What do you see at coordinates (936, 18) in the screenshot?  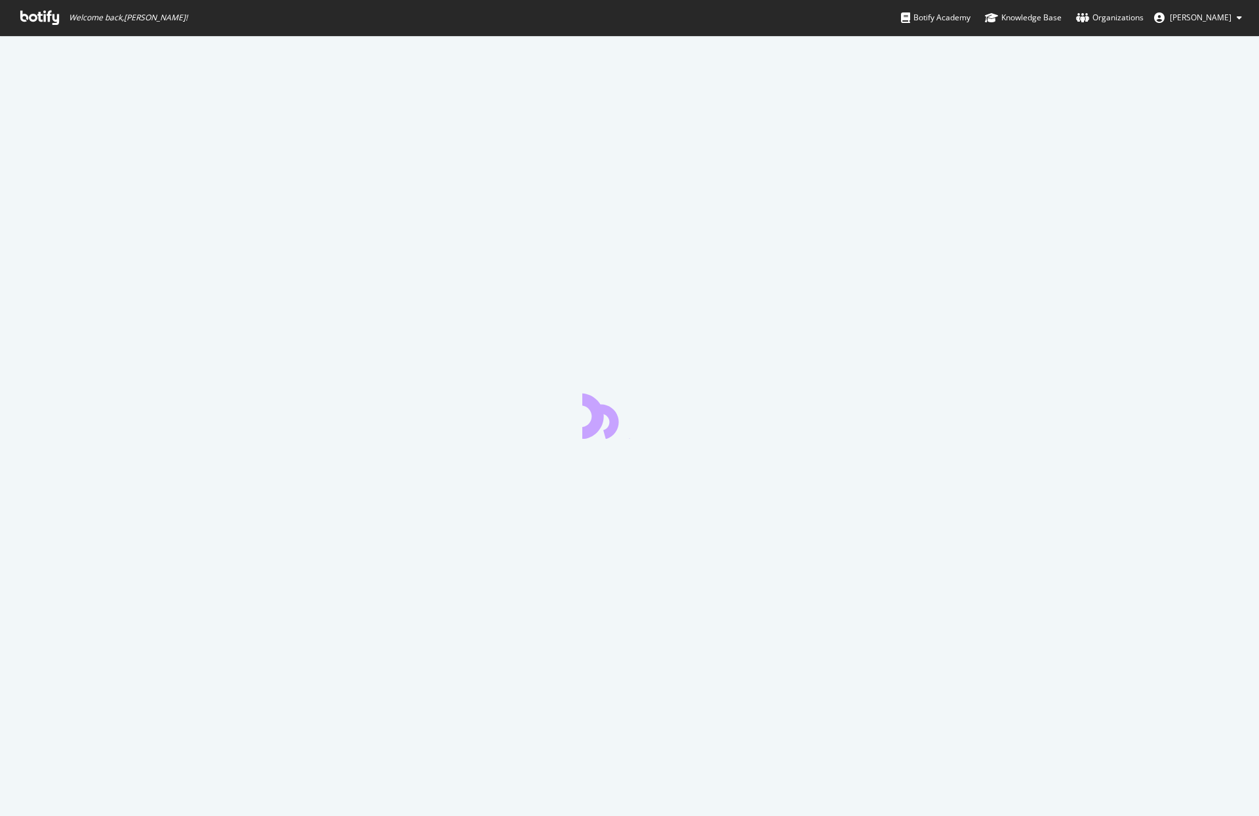 I see `div: Botify Academy` at bounding box center [936, 18].